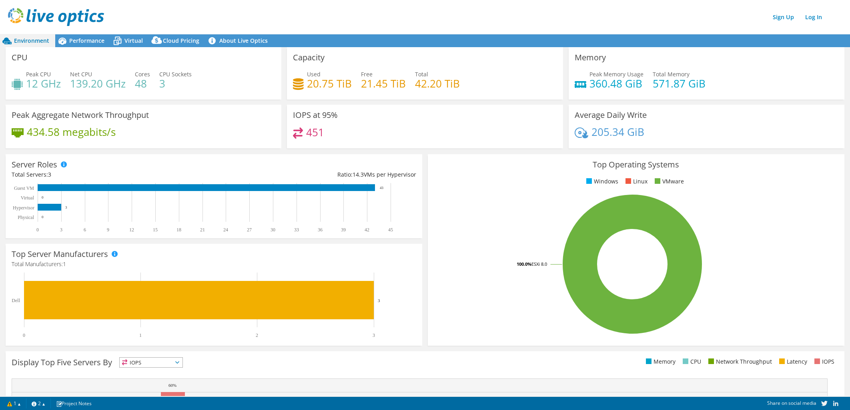  What do you see at coordinates (273, 230) in the screenshot?
I see `text: 30` at bounding box center [273, 230].